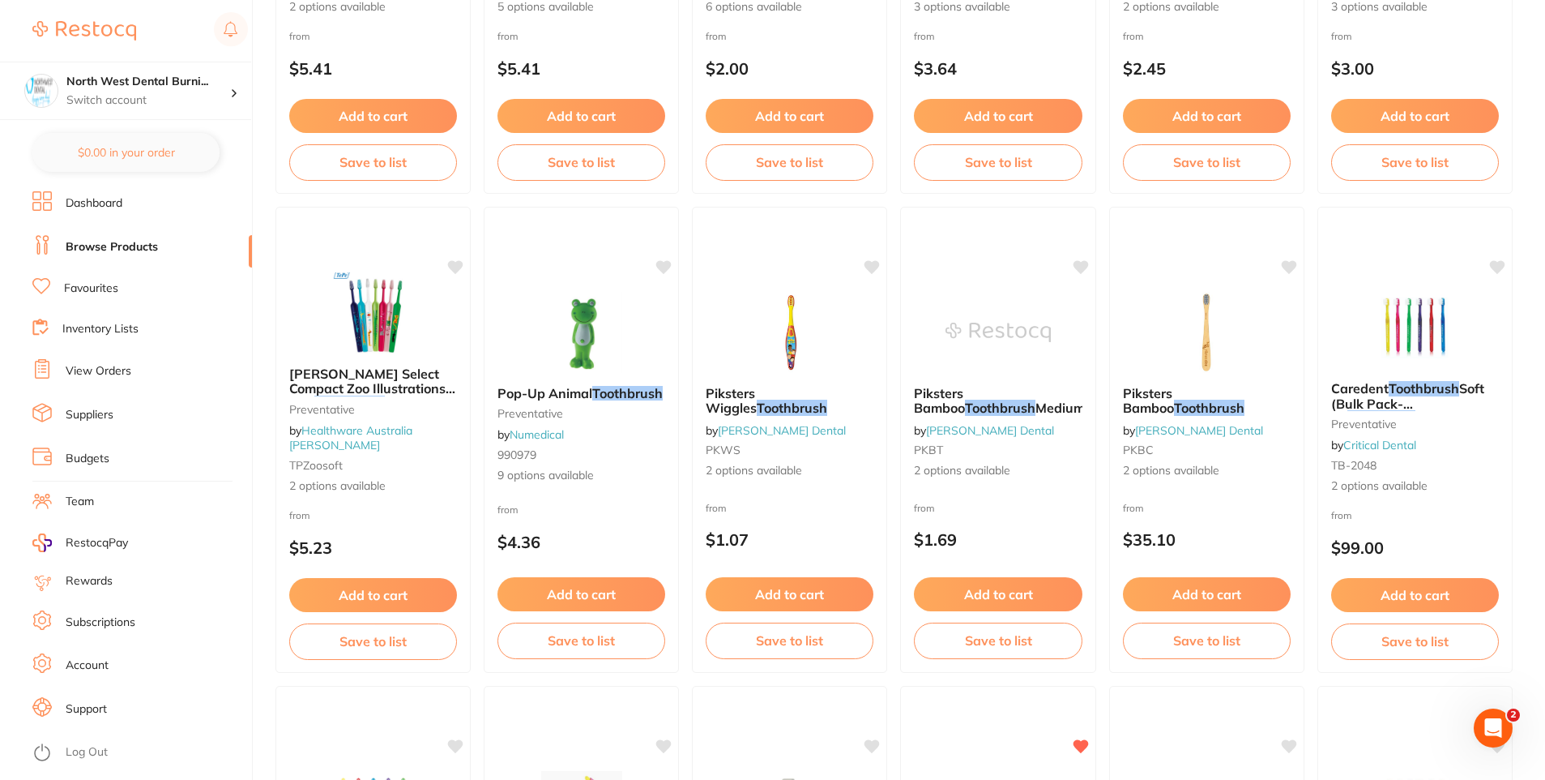 This screenshot has width=1545, height=780. Describe the element at coordinates (374, 313) in the screenshot. I see `img: TePe Select Compact Zoo Illustrations Soft Toothbrush` at that location.